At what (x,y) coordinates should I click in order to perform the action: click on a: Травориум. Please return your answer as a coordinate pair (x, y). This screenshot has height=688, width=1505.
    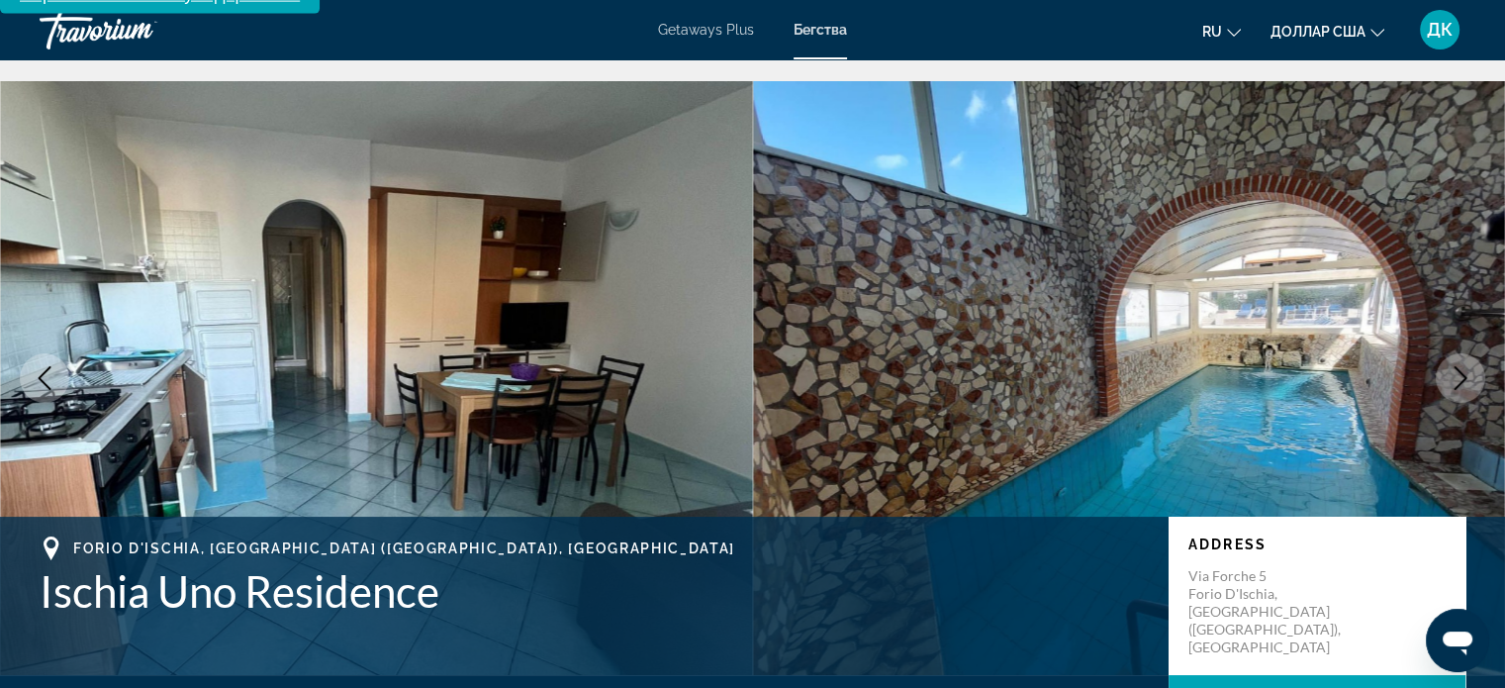
    Looking at the image, I should click on (138, 30).